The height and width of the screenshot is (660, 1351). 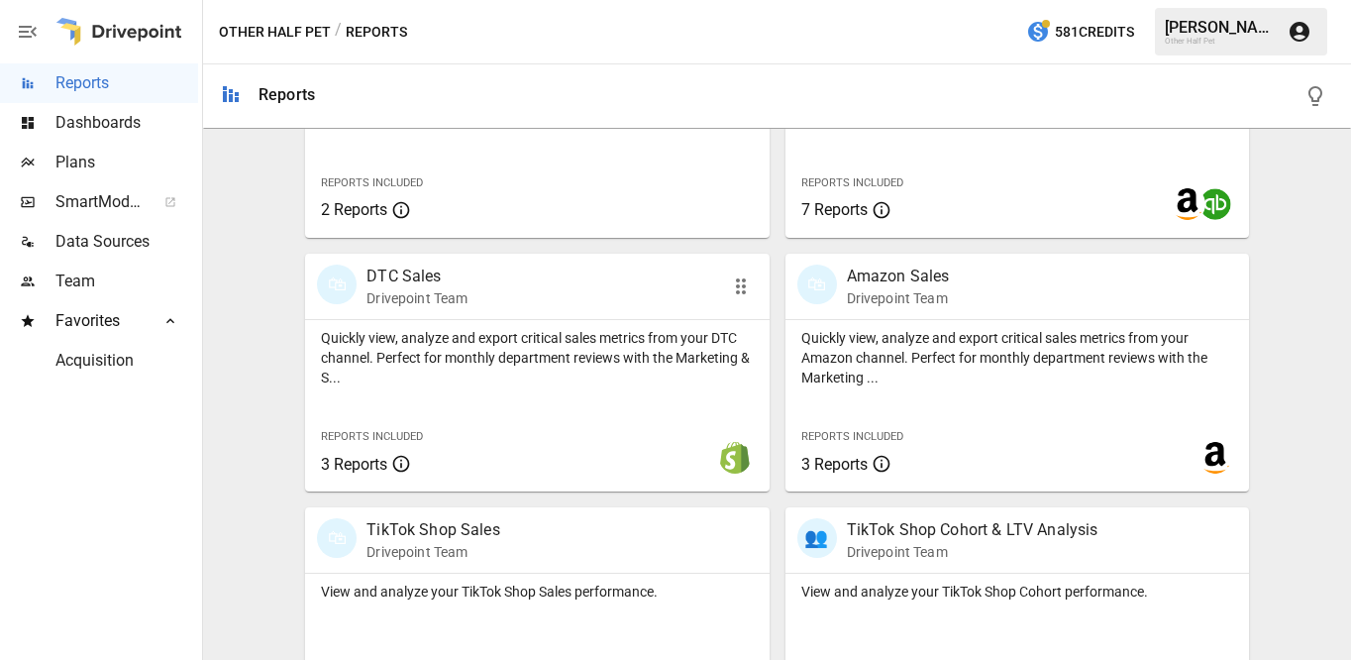 What do you see at coordinates (1017, 591) in the screenshot?
I see `p: View and analyze your TikTok Shop Cohort performance.` at bounding box center [1017, 591].